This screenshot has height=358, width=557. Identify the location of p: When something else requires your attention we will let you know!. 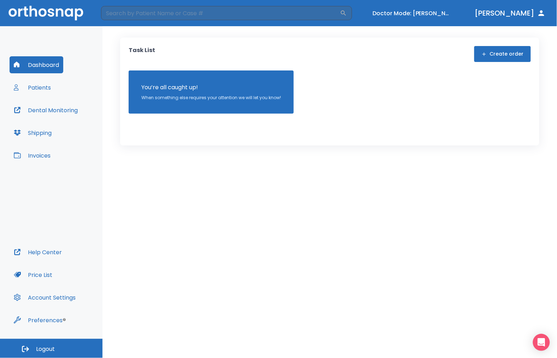
(211, 98).